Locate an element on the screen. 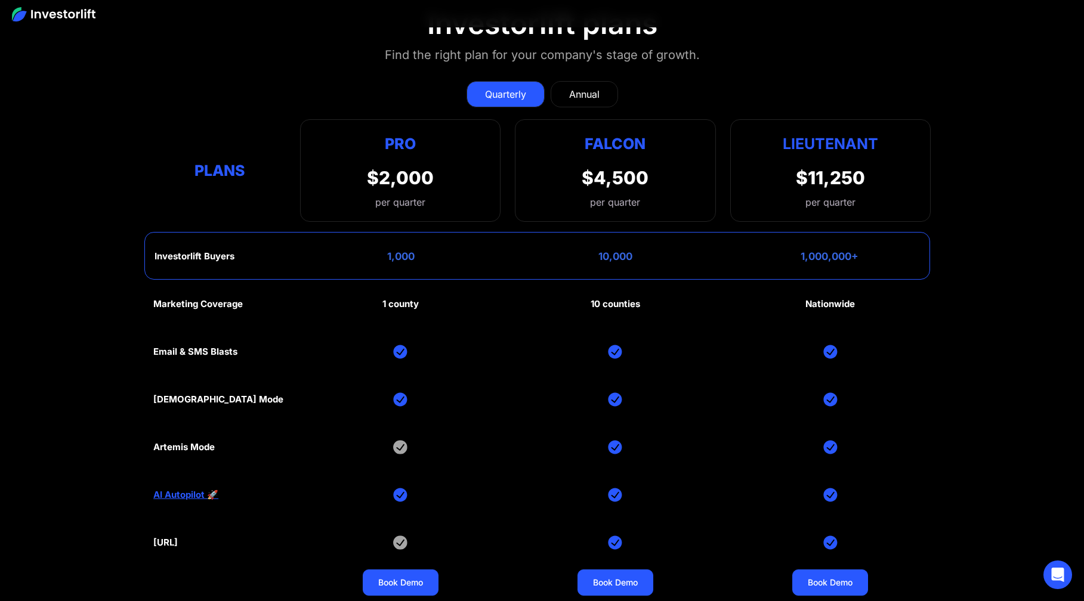 This screenshot has width=1084, height=601. div: Artemis Mode is located at coordinates (184, 448).